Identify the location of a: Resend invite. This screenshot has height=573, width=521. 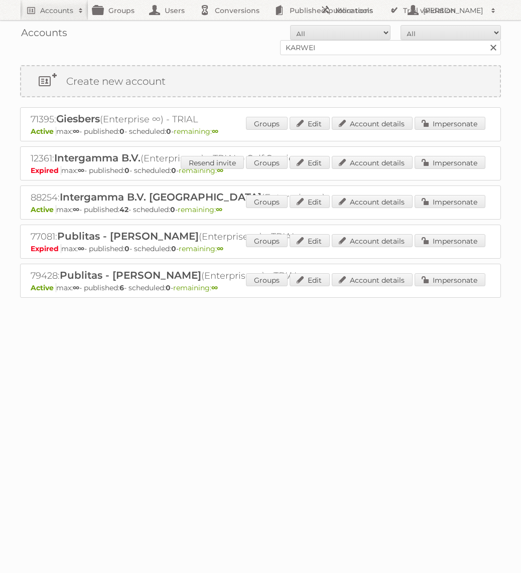
(212, 163).